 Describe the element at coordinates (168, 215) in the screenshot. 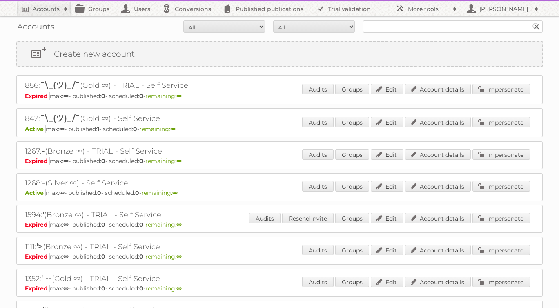

I see `h2: 1594: (Bronze ∞) - TRIAL - Self Service` at that location.